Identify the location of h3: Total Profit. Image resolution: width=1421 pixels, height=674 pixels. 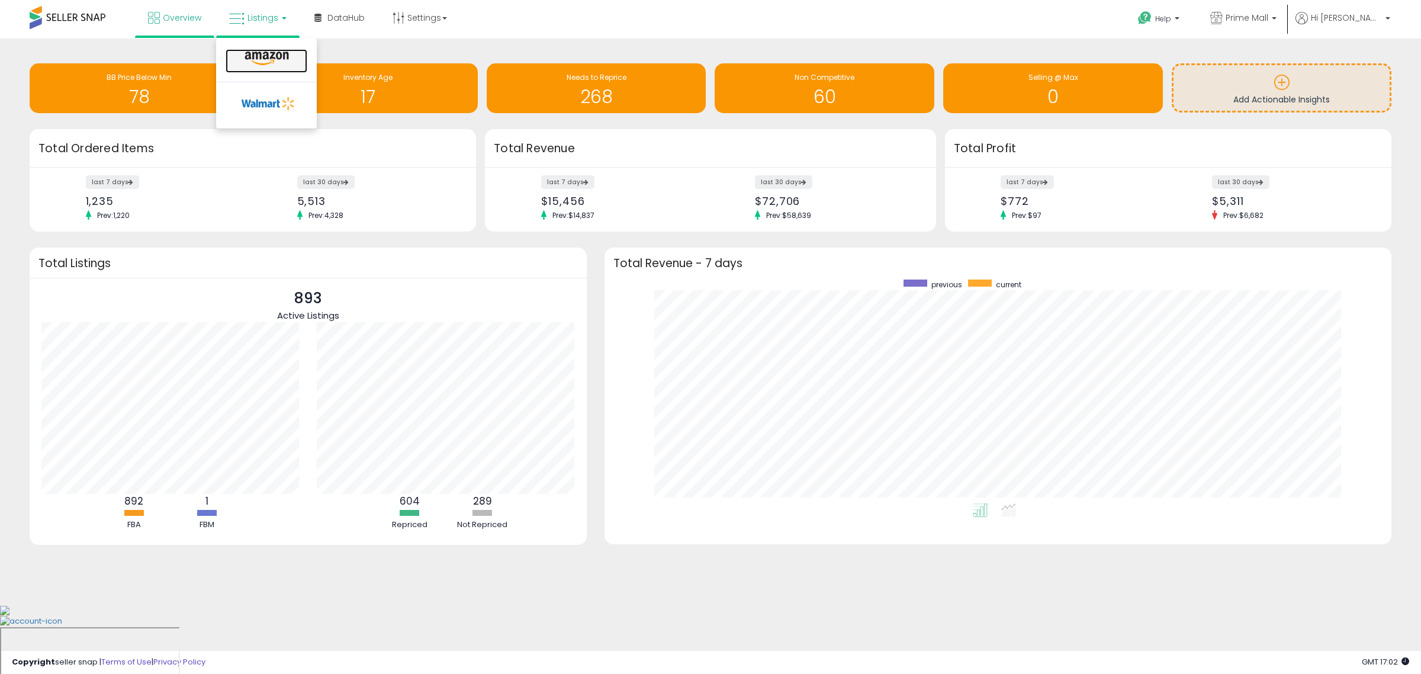
(1168, 149).